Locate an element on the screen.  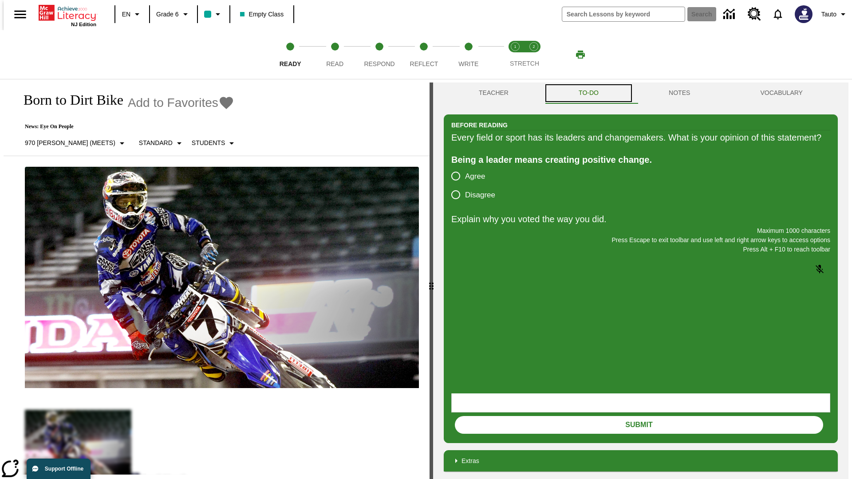
button: Ready step 1 of 5 is located at coordinates (290, 55).